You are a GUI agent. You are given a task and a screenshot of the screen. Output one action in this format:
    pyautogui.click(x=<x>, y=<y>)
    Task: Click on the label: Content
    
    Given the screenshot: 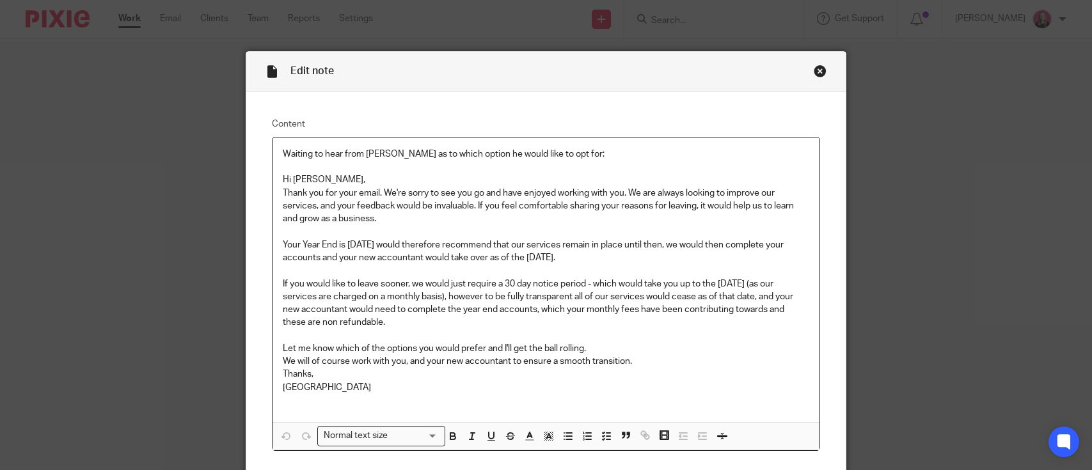 What is the action you would take?
    pyautogui.click(x=546, y=124)
    